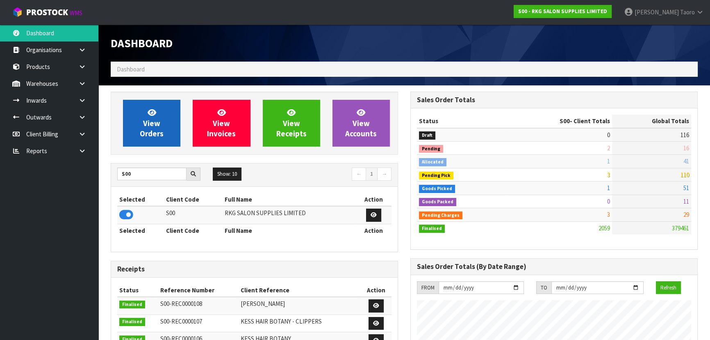 The height and width of the screenshot is (340, 710). Describe the element at coordinates (686, 148) in the screenshot. I see `span: 16` at that location.